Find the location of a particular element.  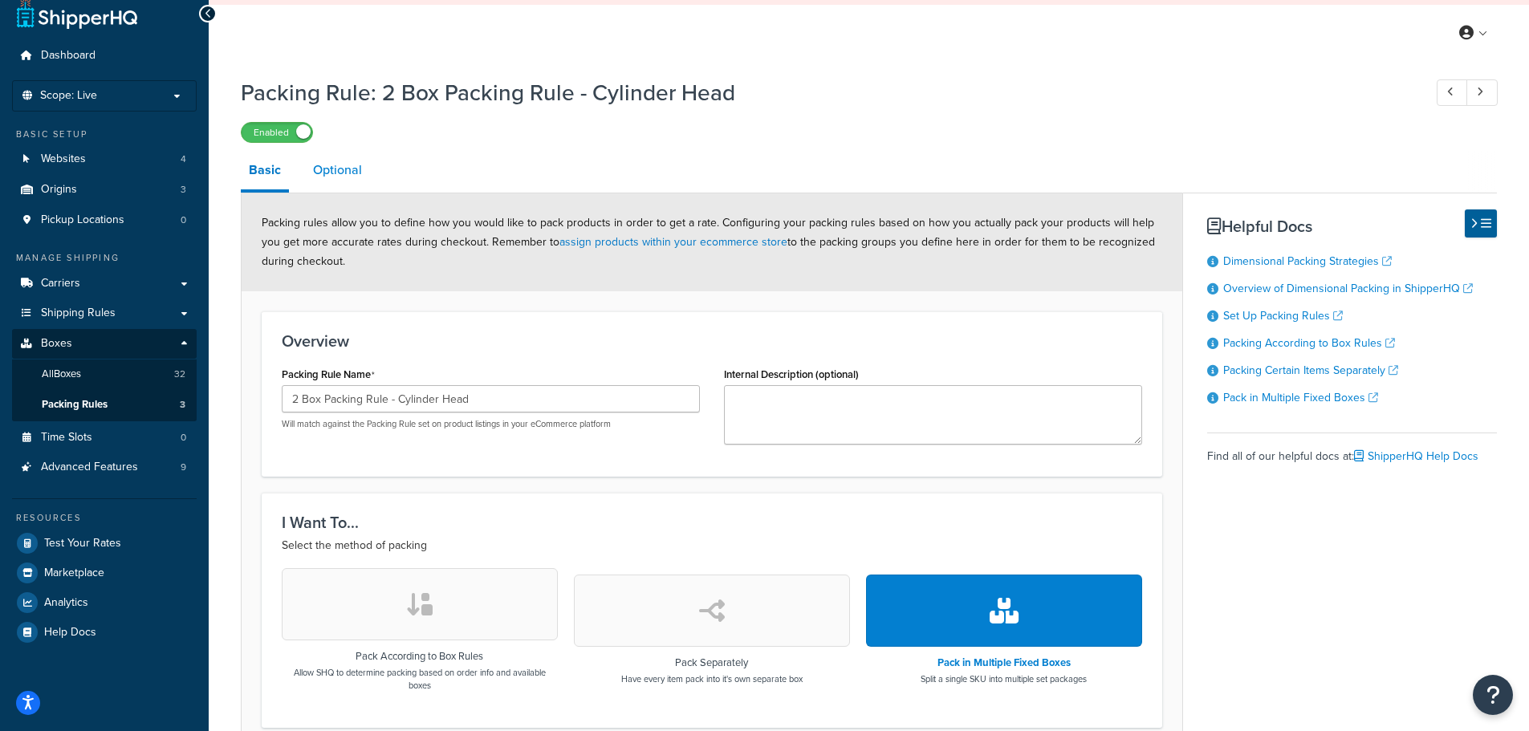

span: 4 is located at coordinates (183, 159).